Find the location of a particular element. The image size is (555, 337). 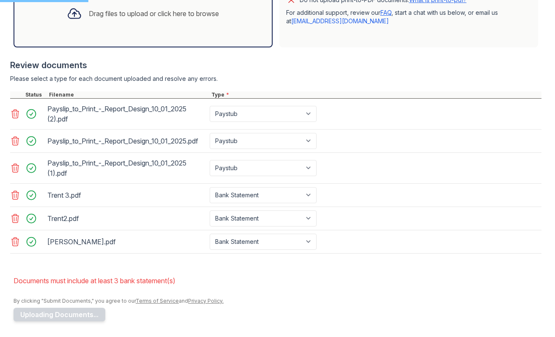

div: By clicking "Submit Documents," you agree to our and is located at coordinates (277, 301).